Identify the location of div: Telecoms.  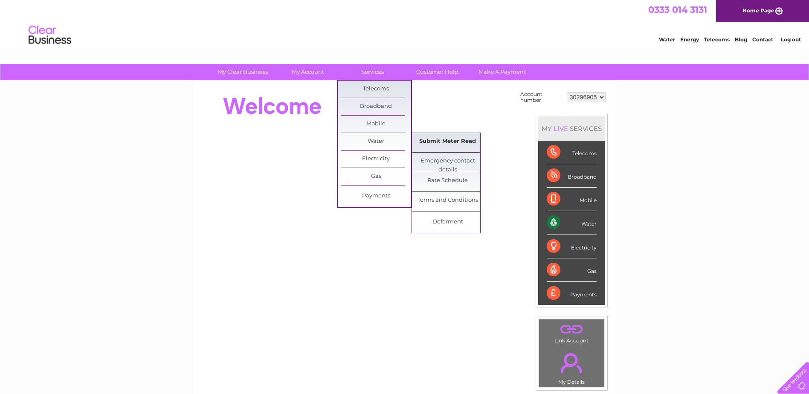
(572, 152).